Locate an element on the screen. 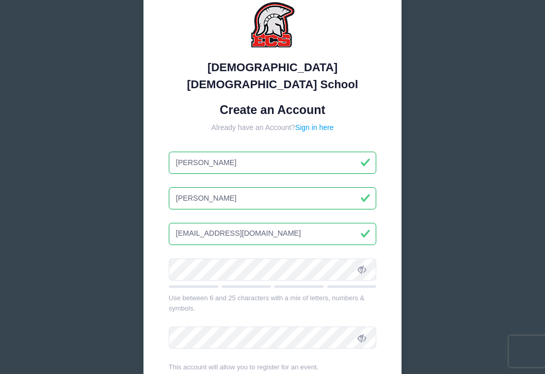 The height and width of the screenshot is (374, 545). input: Last Name is located at coordinates (272, 198).